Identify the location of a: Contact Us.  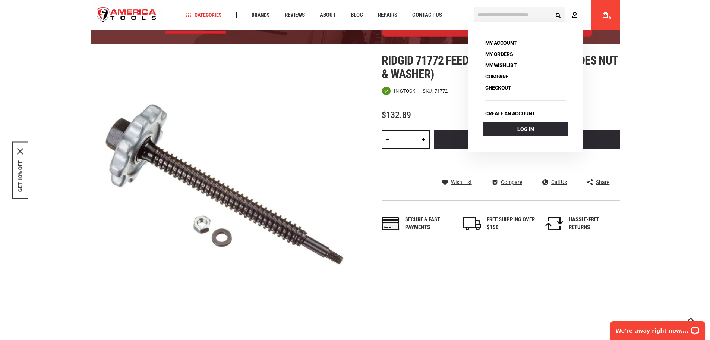
(427, 15).